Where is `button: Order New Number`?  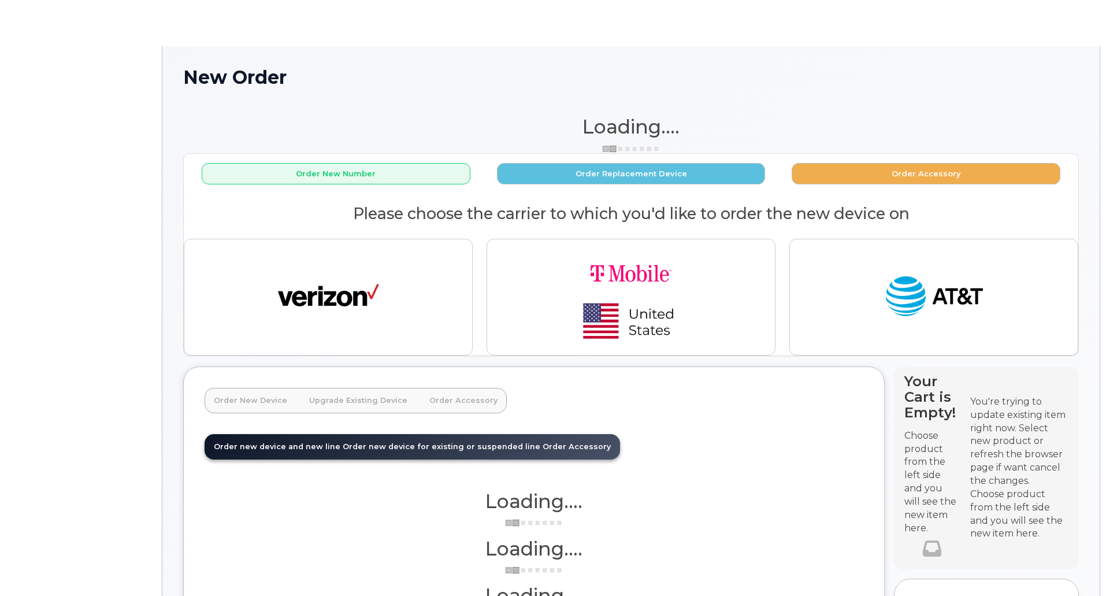
button: Order New Number is located at coordinates (336, 173).